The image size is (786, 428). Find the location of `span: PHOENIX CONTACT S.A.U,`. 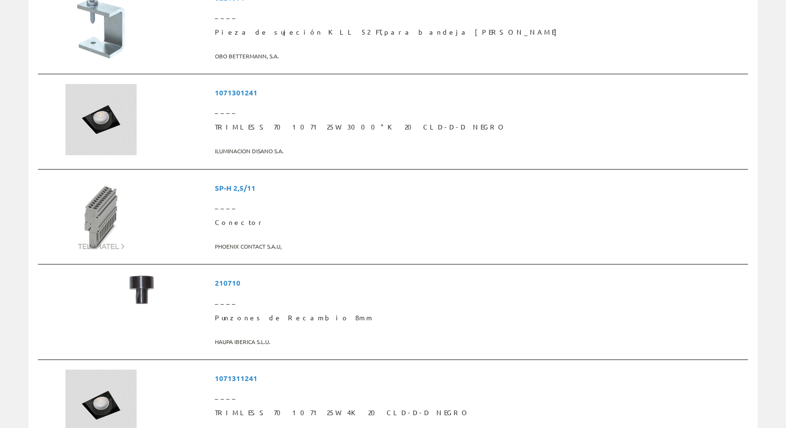

span: PHOENIX CONTACT S.A.U, is located at coordinates (479, 246).